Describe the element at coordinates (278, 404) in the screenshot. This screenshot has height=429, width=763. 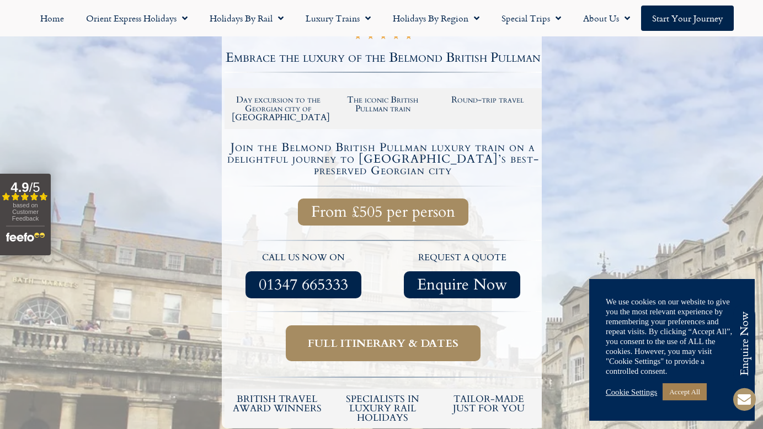
I see `h5: British Travel Award winners` at that location.